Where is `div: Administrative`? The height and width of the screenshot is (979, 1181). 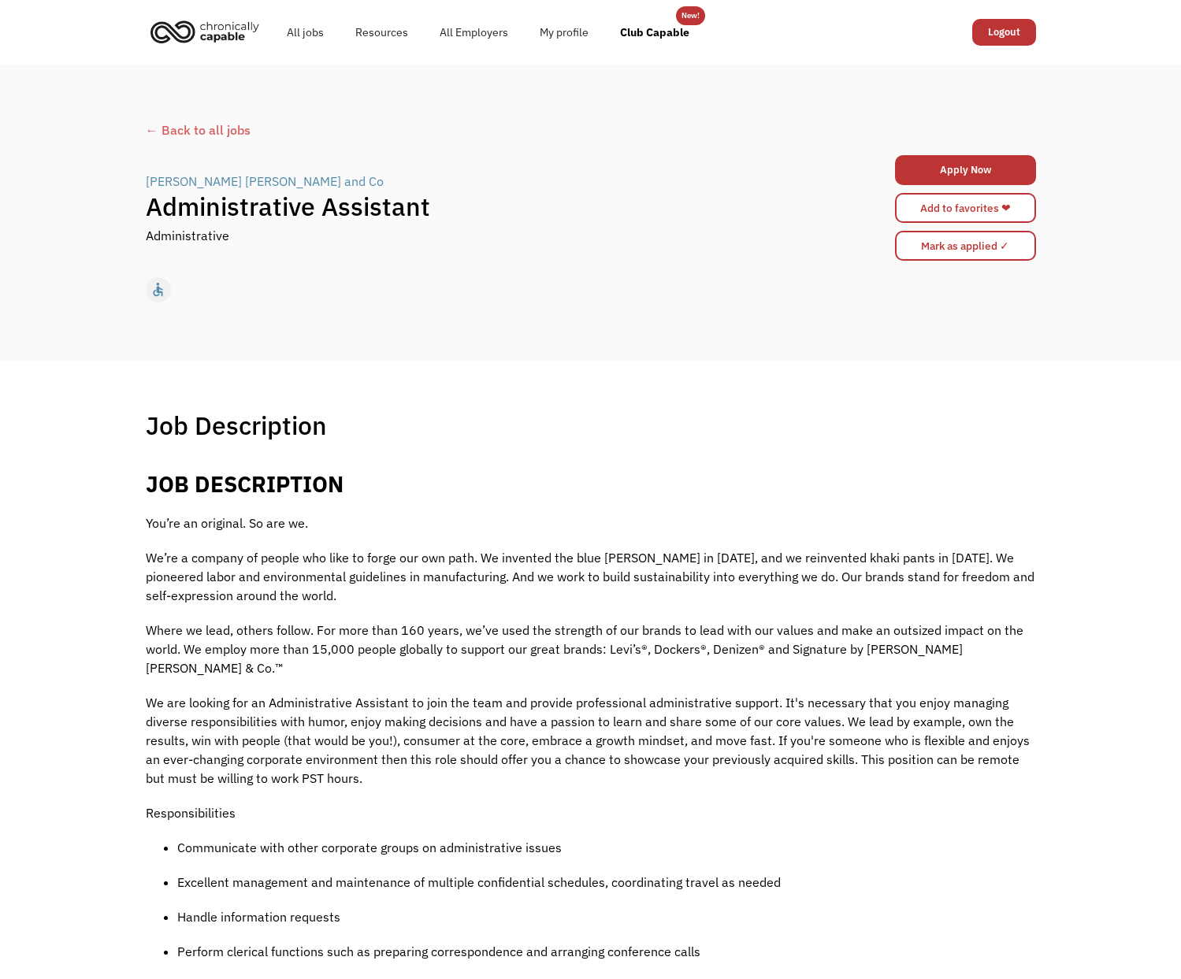
div: Administrative is located at coordinates (188, 236).